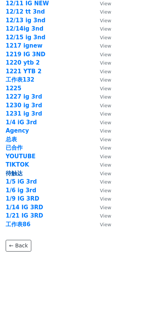 This screenshot has width=164, height=312. Describe the element at coordinates (25, 29) in the screenshot. I see `strong: 12/14ig 3nd` at that location.